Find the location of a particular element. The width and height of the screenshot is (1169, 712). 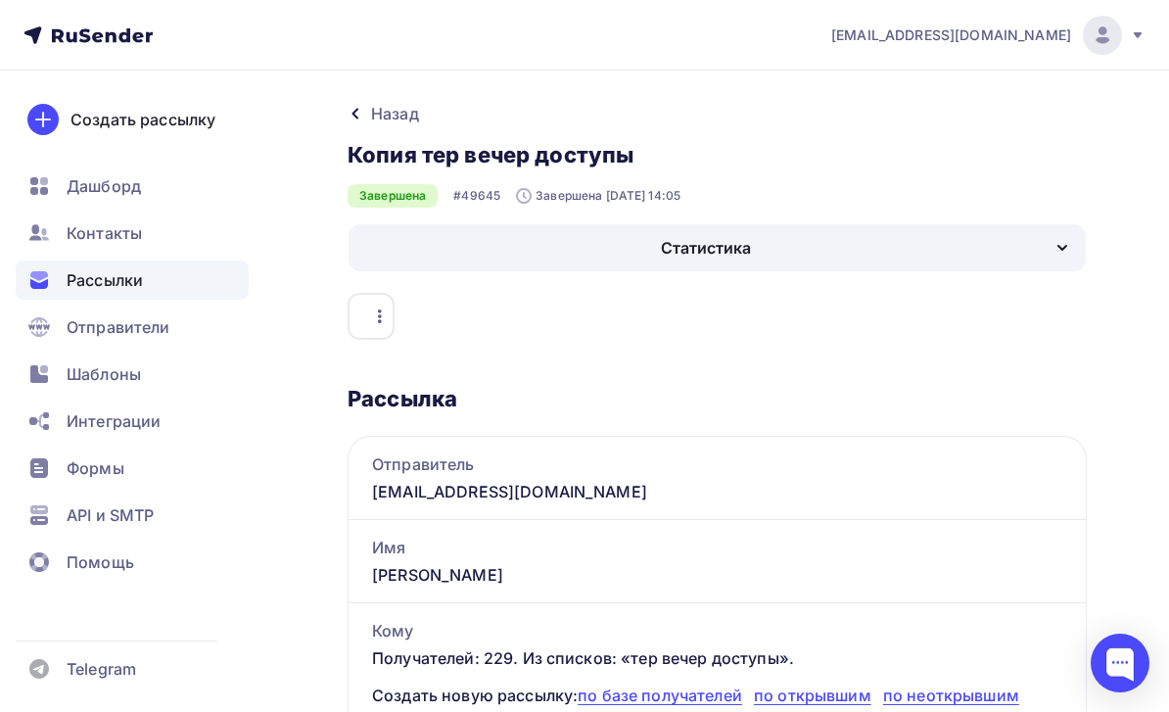

span: по неоткрывшим is located at coordinates (951, 695).